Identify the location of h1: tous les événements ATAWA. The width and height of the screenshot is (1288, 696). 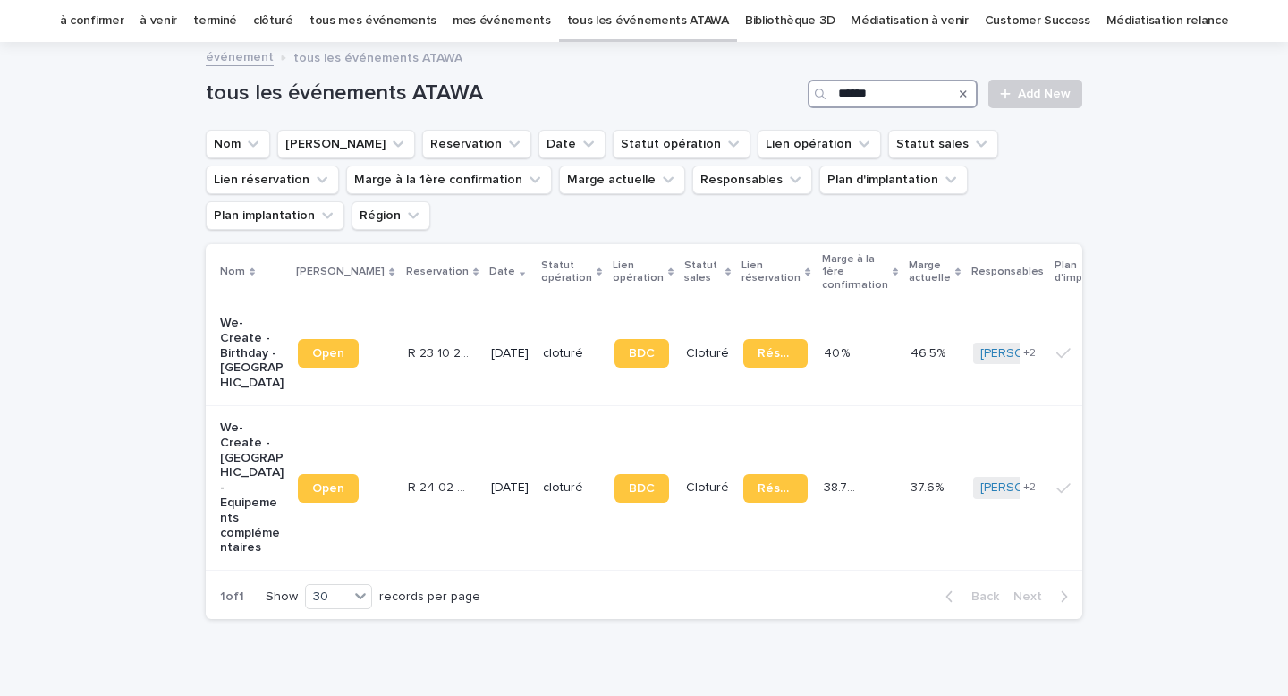
(503, 93).